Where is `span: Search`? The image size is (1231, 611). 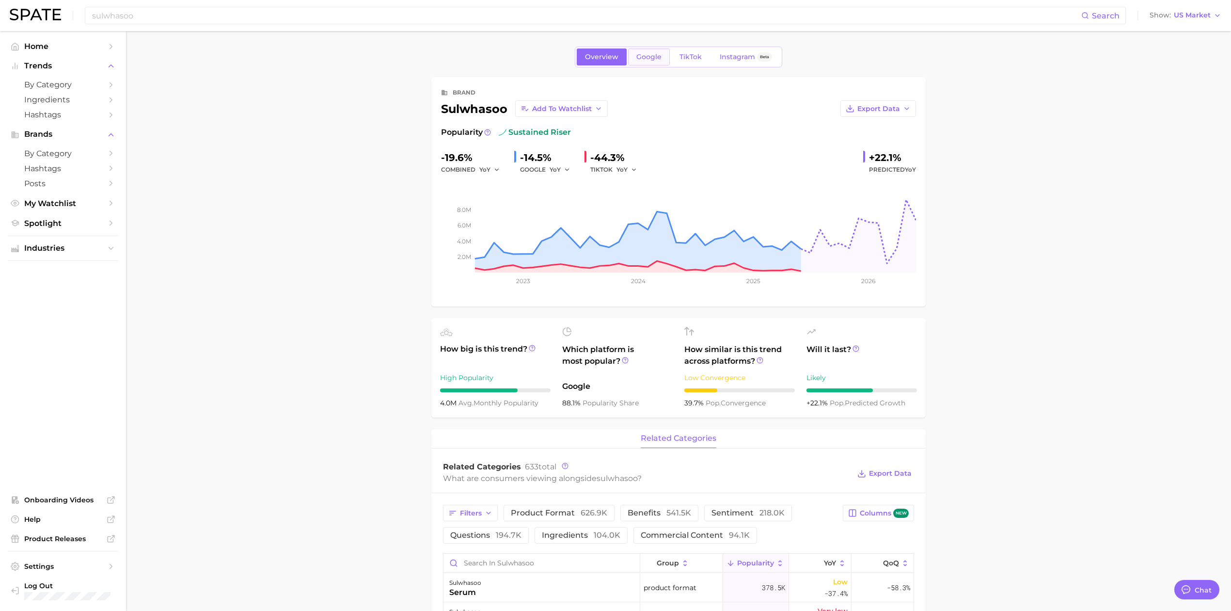 span: Search is located at coordinates (1106, 16).